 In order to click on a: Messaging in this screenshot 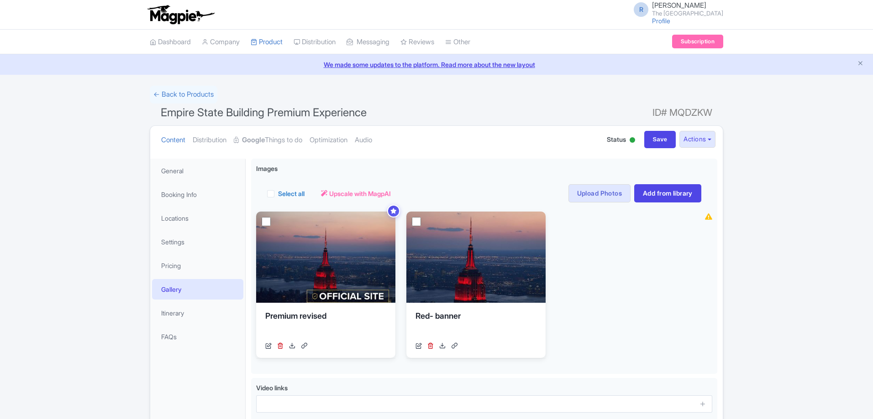, I will do `click(368, 42)`.